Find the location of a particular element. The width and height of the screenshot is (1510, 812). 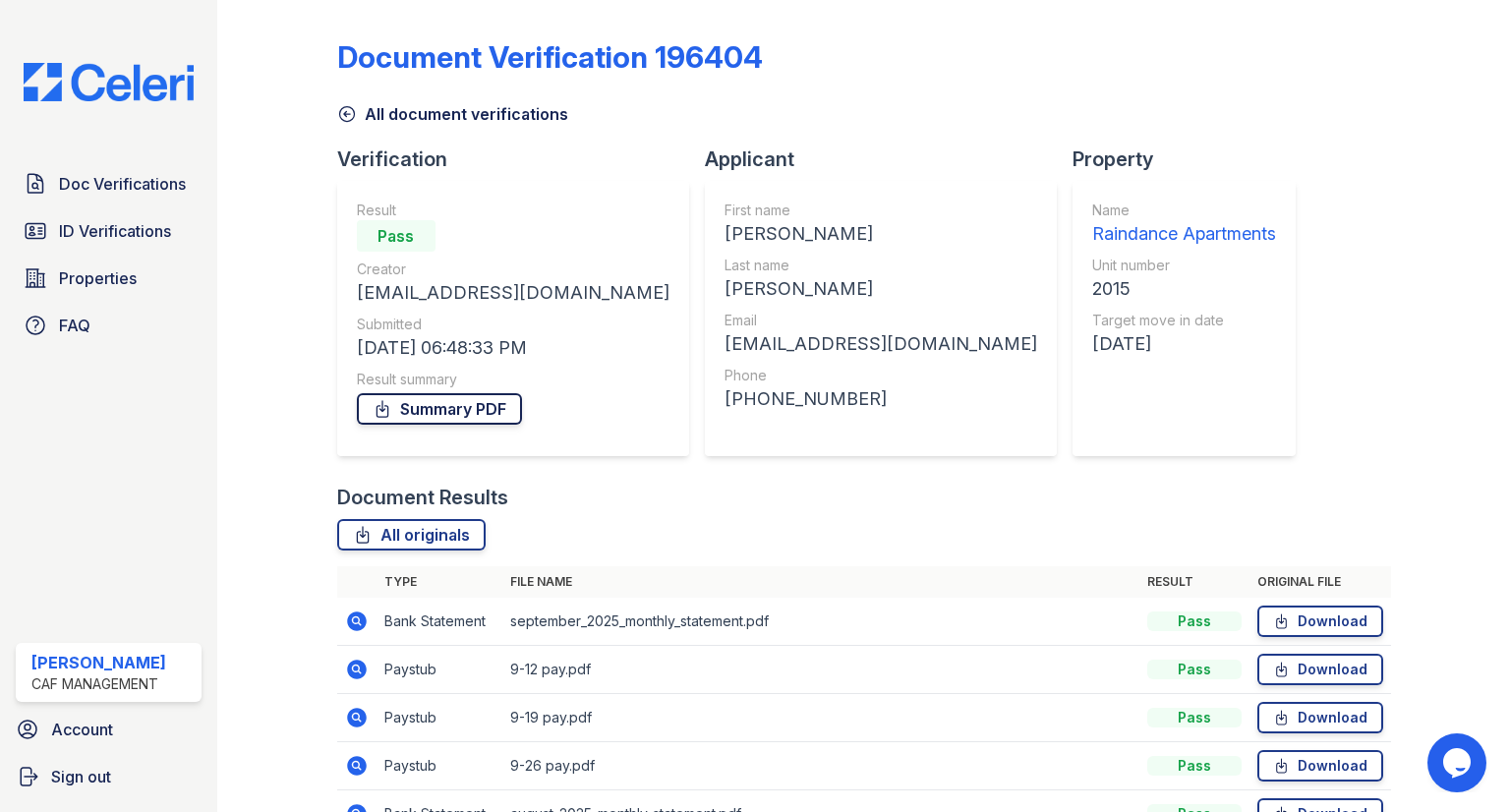

div: Document Verification 196404 is located at coordinates (549, 57).